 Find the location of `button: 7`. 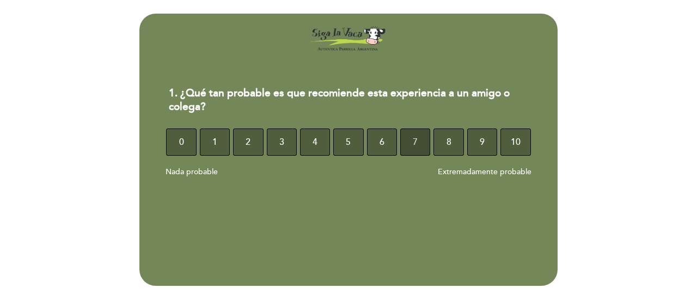

button: 7 is located at coordinates (415, 142).